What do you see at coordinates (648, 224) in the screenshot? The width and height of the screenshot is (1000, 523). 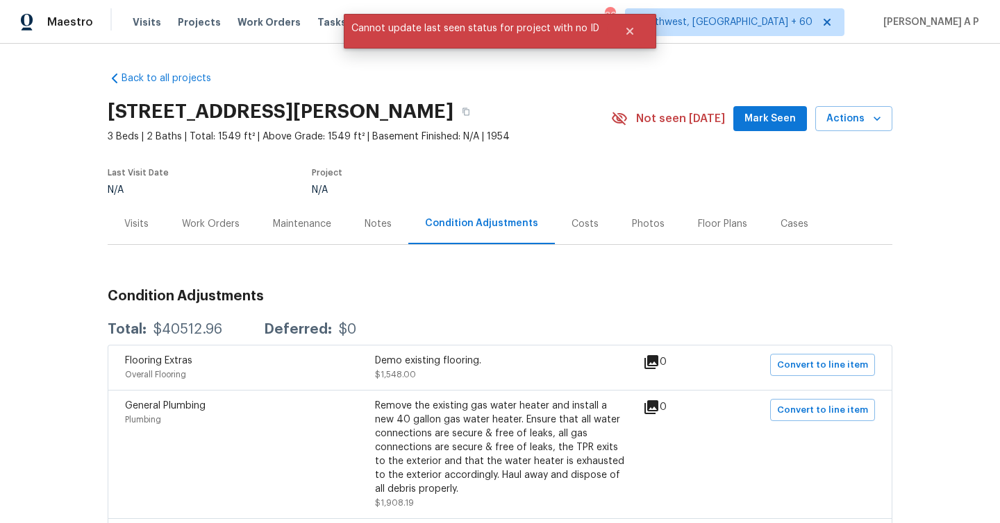 I see `div: Photos` at bounding box center [648, 224].